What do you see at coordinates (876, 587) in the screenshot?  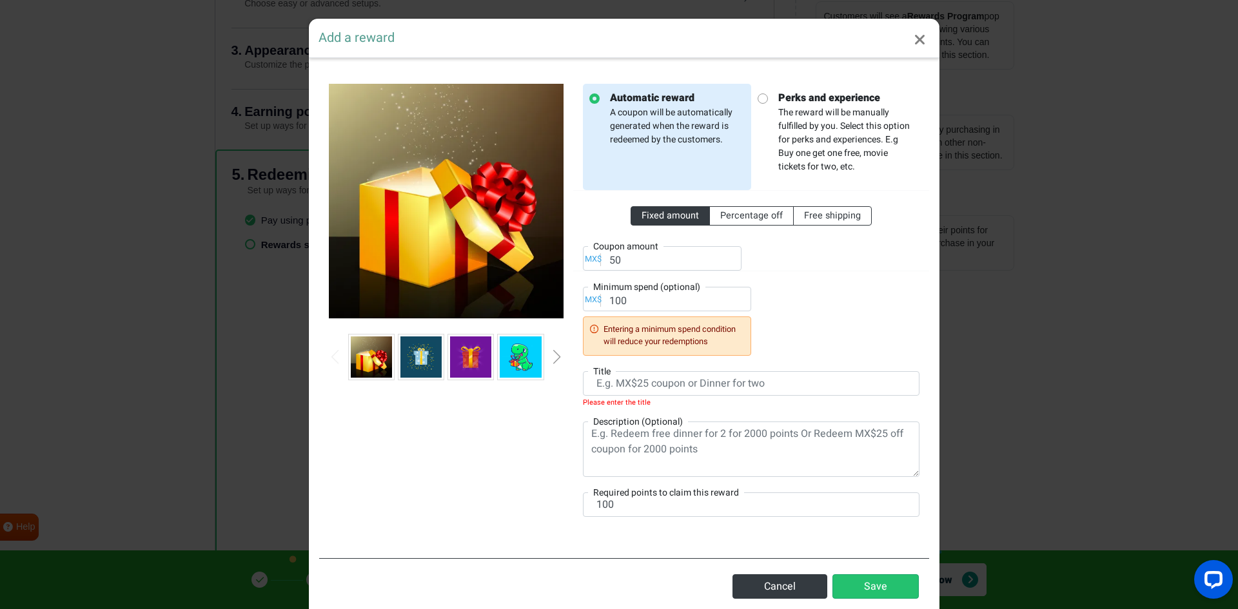 I see `button: Save` at bounding box center [876, 587].